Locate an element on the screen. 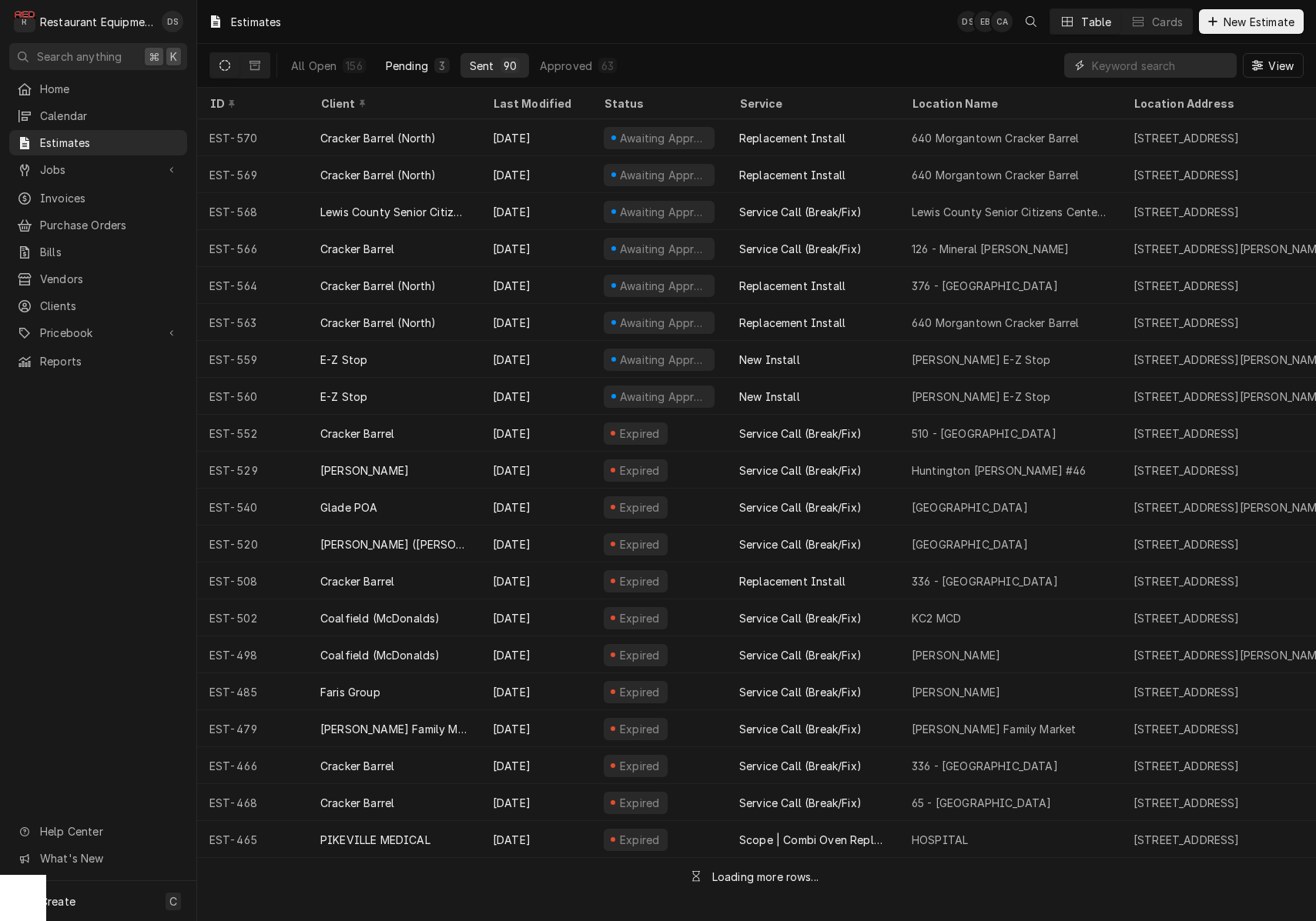 The height and width of the screenshot is (921, 1316). div: EST-468 is located at coordinates (252, 803).